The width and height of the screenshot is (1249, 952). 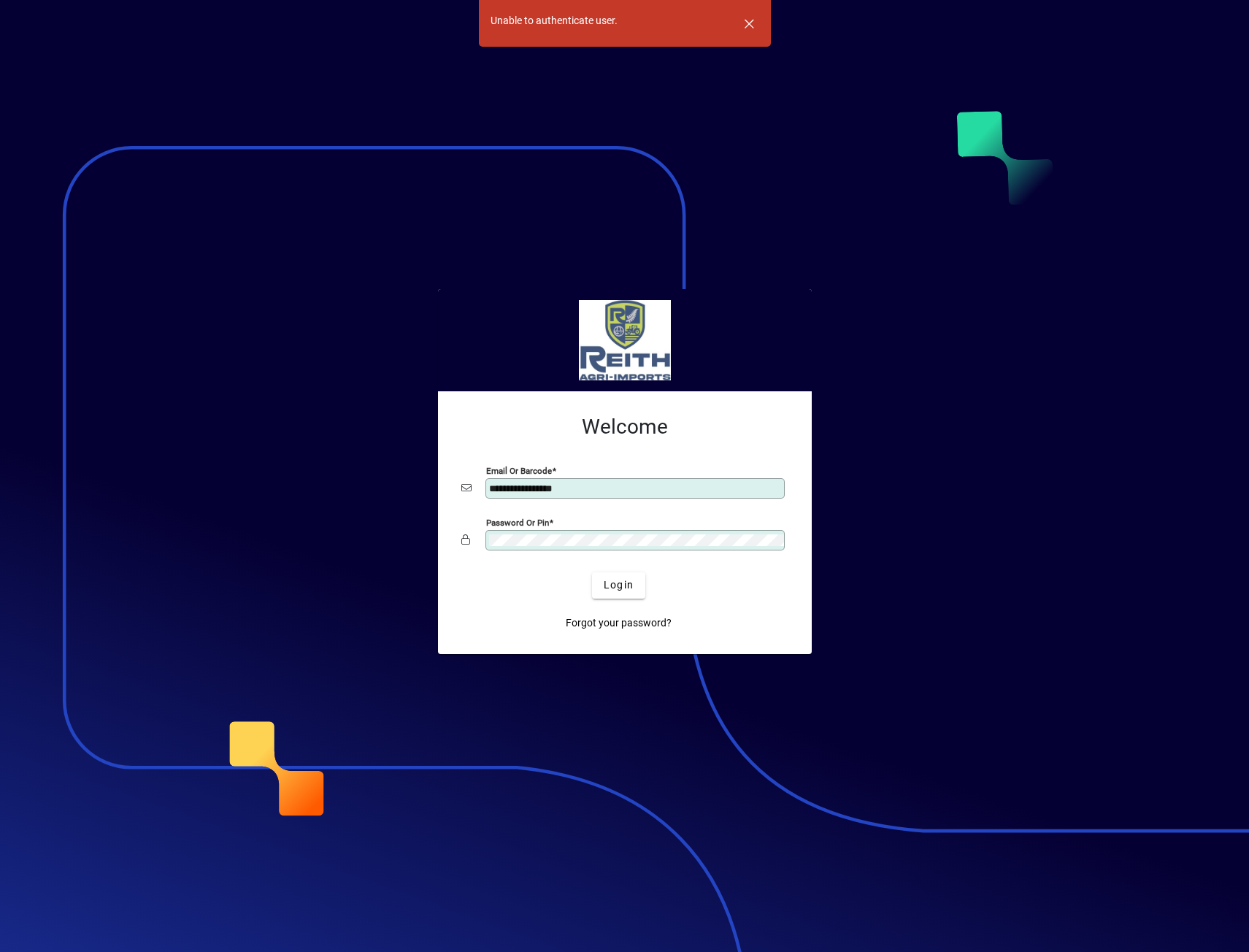 What do you see at coordinates (750, 24) in the screenshot?
I see `button: Dismiss` at bounding box center [750, 24].